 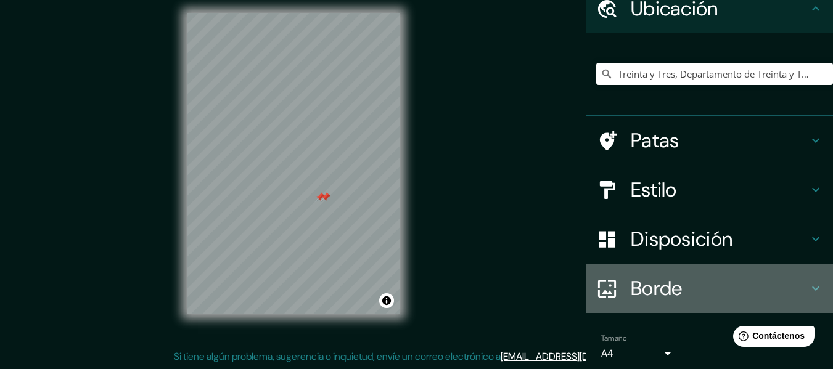 I want to click on font: Borde, so click(x=657, y=288).